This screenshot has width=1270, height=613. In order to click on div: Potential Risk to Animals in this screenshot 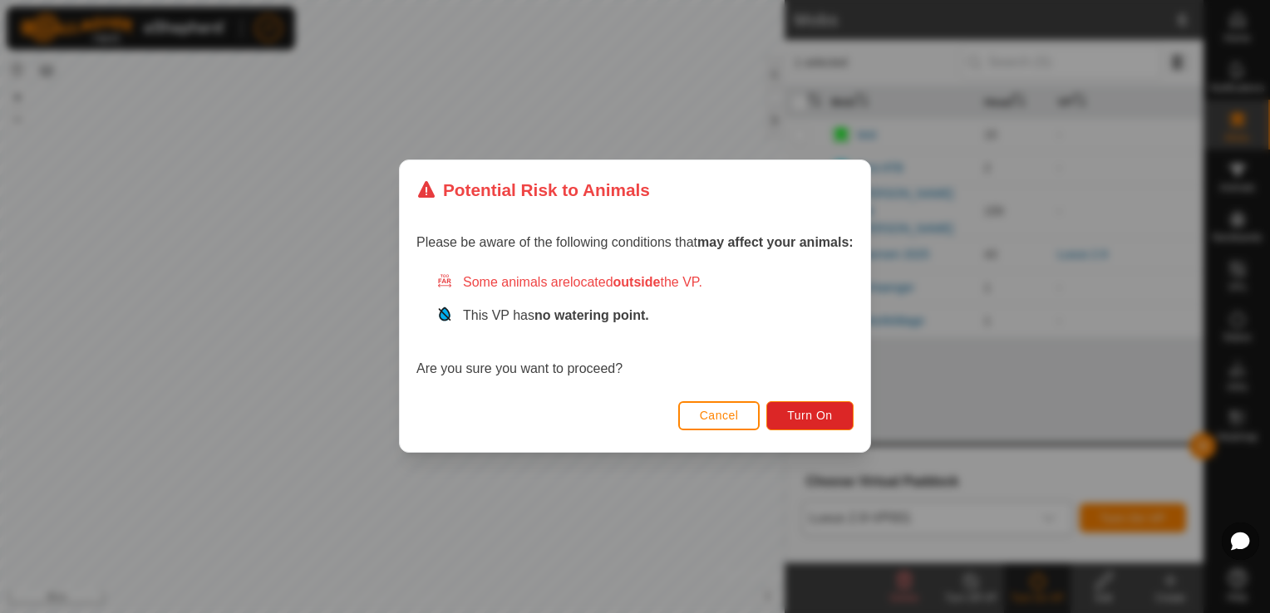, I will do `click(533, 189)`.